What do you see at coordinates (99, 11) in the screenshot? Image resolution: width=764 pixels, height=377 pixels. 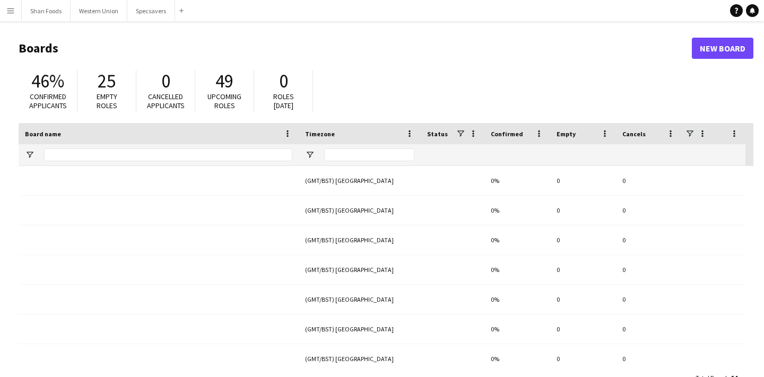 I see `button: Western Union` at bounding box center [99, 11].